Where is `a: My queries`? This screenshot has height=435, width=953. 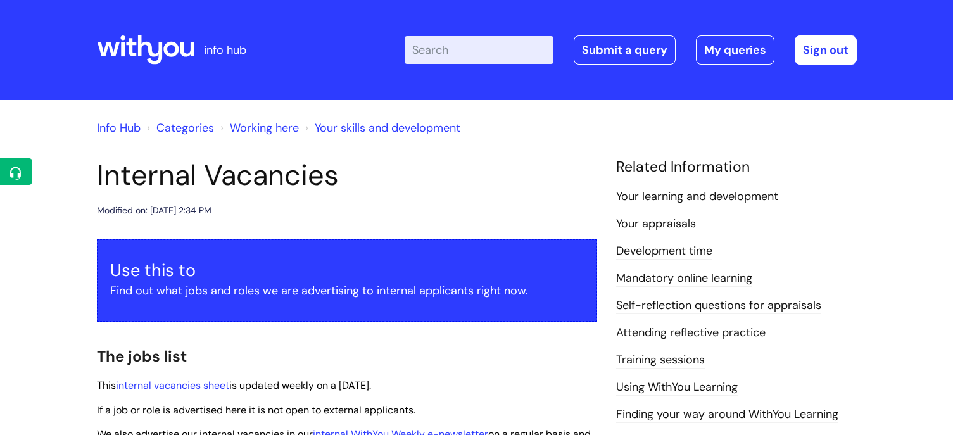 a: My queries is located at coordinates (735, 50).